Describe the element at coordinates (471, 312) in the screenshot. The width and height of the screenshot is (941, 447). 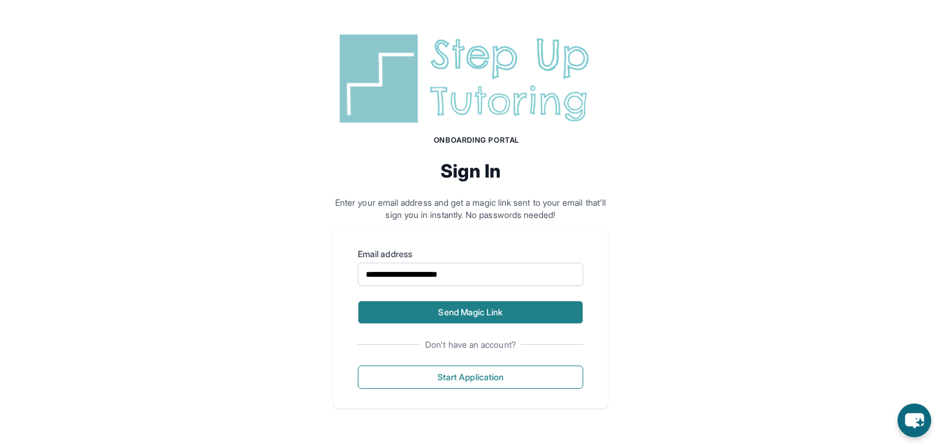
I see `button: Send Magic Link` at that location.